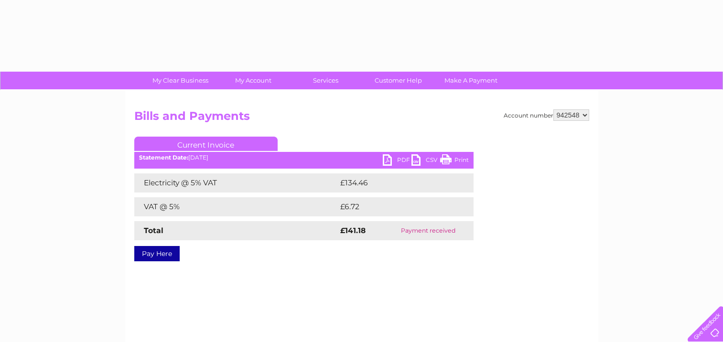 The image size is (723, 342). I want to click on a: Pay Here, so click(157, 254).